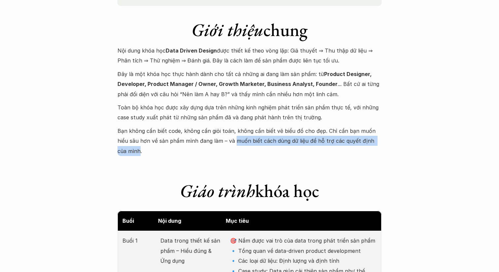  Describe the element at coordinates (227, 30) in the screenshot. I see `em: Giới thiệu` at that location.